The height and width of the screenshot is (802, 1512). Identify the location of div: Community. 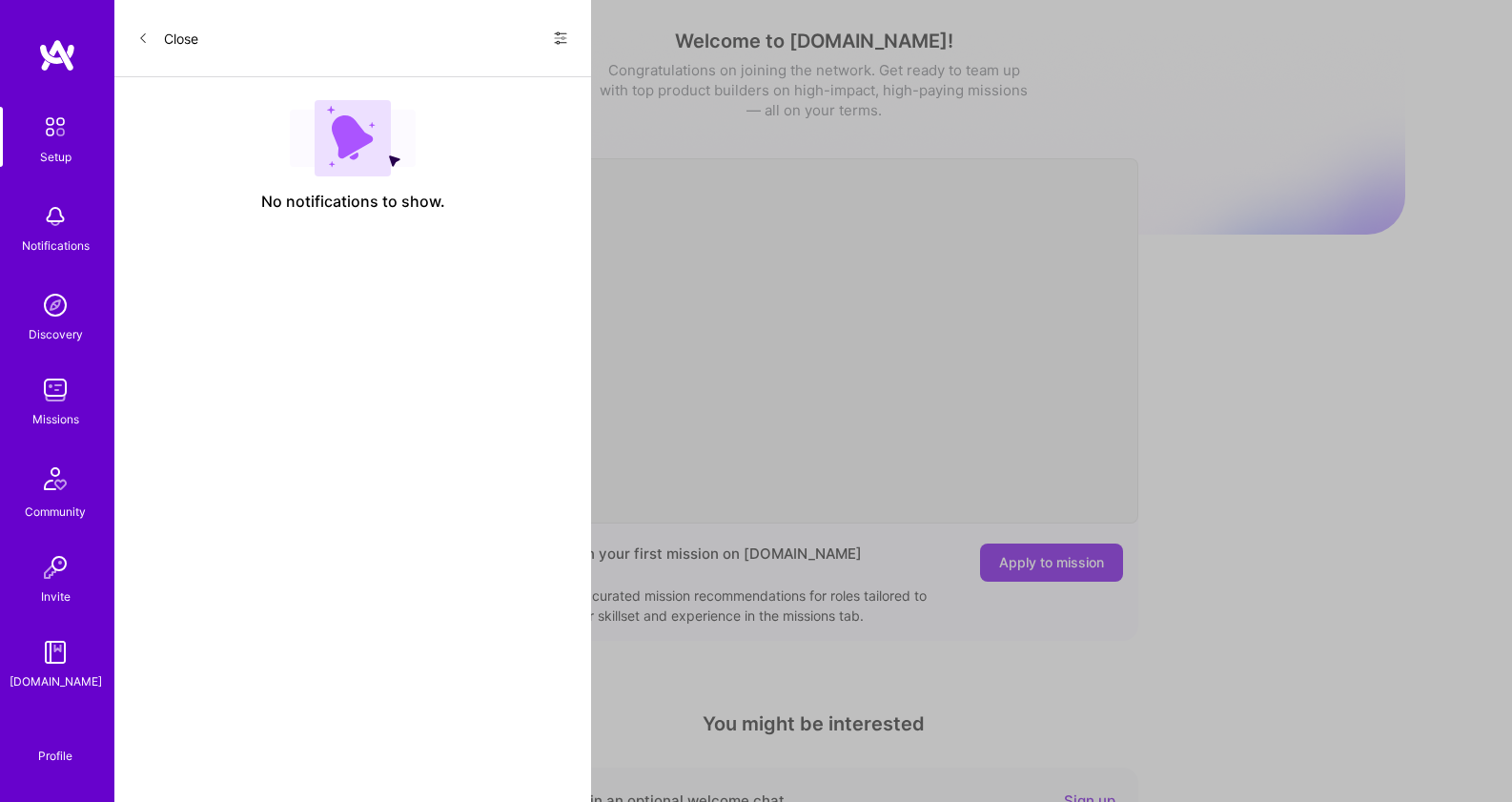
(55, 511).